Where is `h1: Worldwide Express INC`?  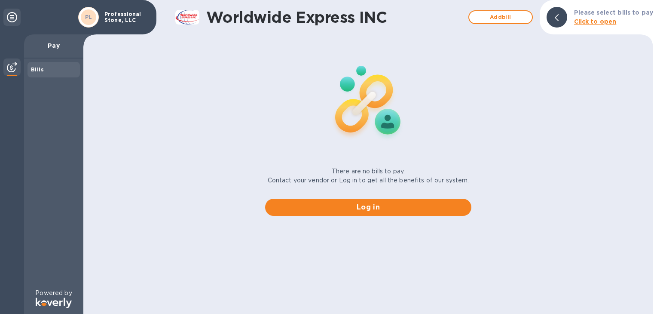 h1: Worldwide Express INC is located at coordinates (335, 17).